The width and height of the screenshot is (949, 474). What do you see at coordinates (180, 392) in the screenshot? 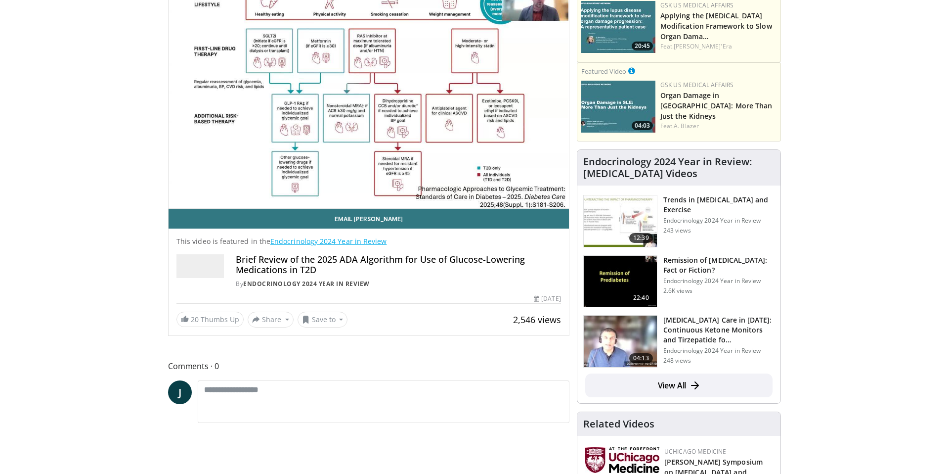
I see `span: J` at bounding box center [180, 392].